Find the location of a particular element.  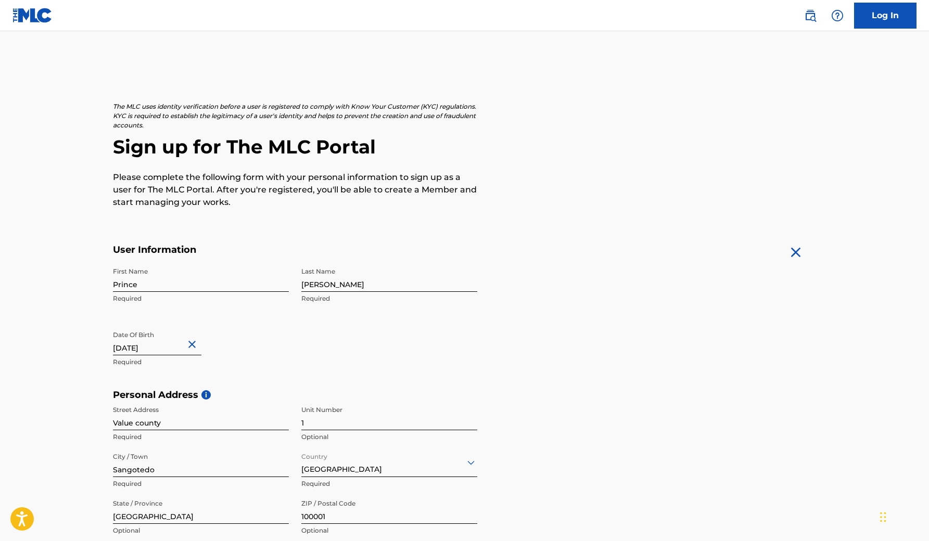

img: MLC Logo is located at coordinates (32, 15).